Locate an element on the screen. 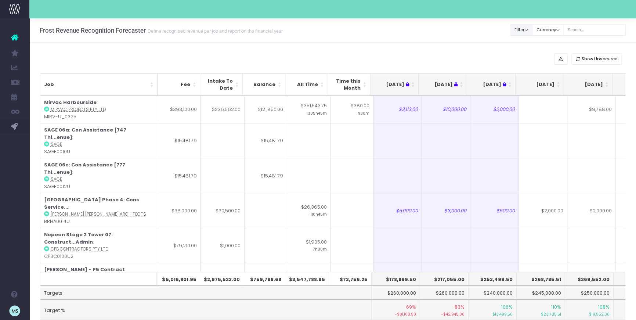  td: $1,000.00 is located at coordinates (222, 245).